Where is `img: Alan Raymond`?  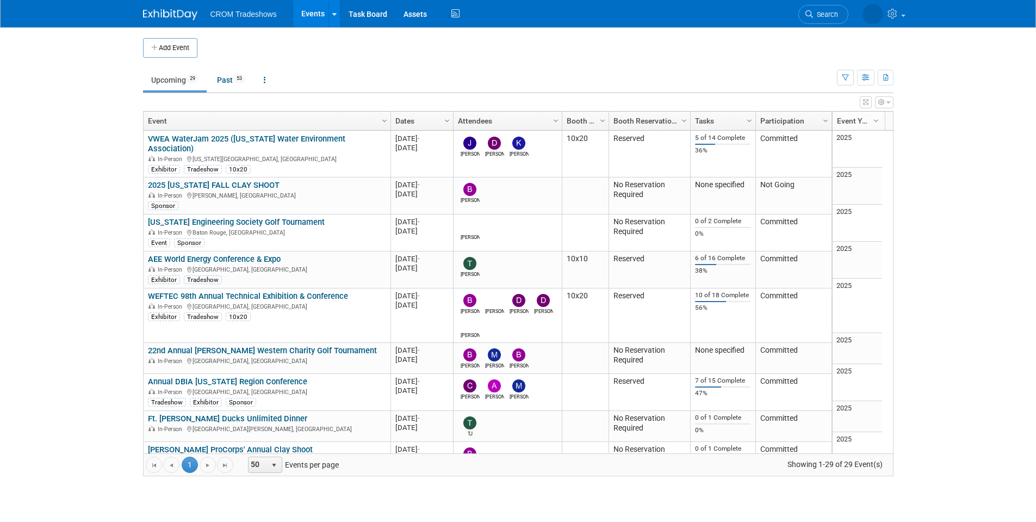
img: Alan Raymond is located at coordinates (470, 226).